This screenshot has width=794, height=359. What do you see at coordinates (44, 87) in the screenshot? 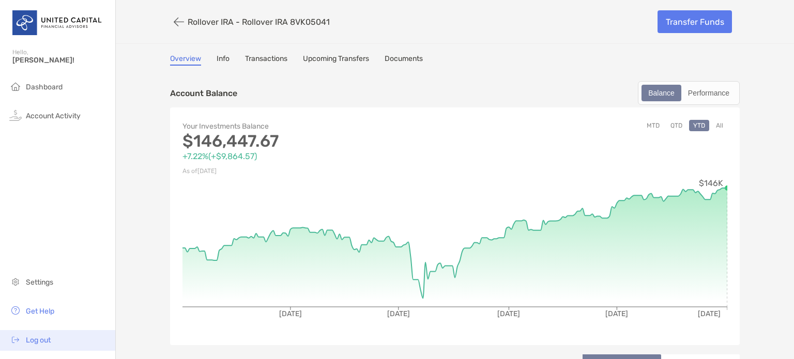
I see `span: Dashboard` at bounding box center [44, 87].